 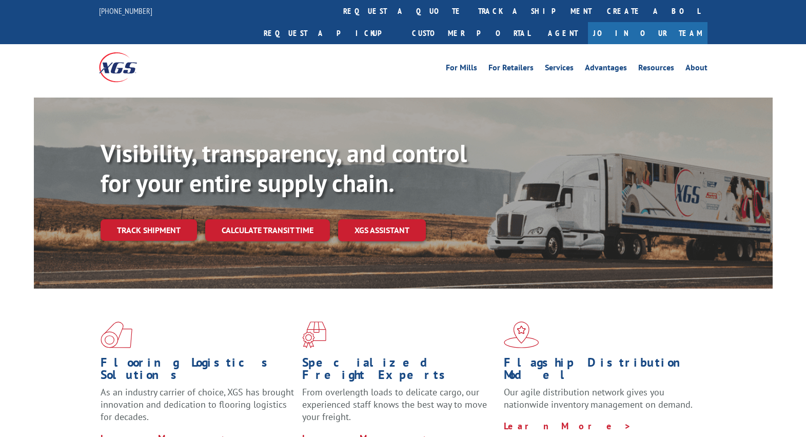 What do you see at coordinates (197, 404) in the screenshot?
I see `span: As an industry carrier of choice, XGS has brought innovation and dedication to flooring logistics...` at bounding box center [197, 404].